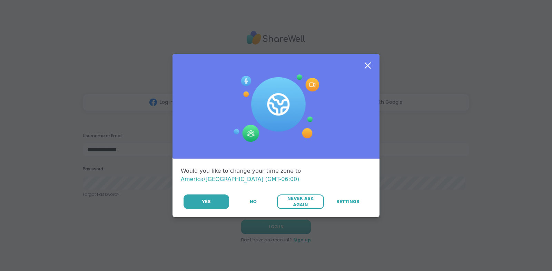  What do you see at coordinates (300, 202) in the screenshot?
I see `button: Never Ask Again` at bounding box center [300, 202].